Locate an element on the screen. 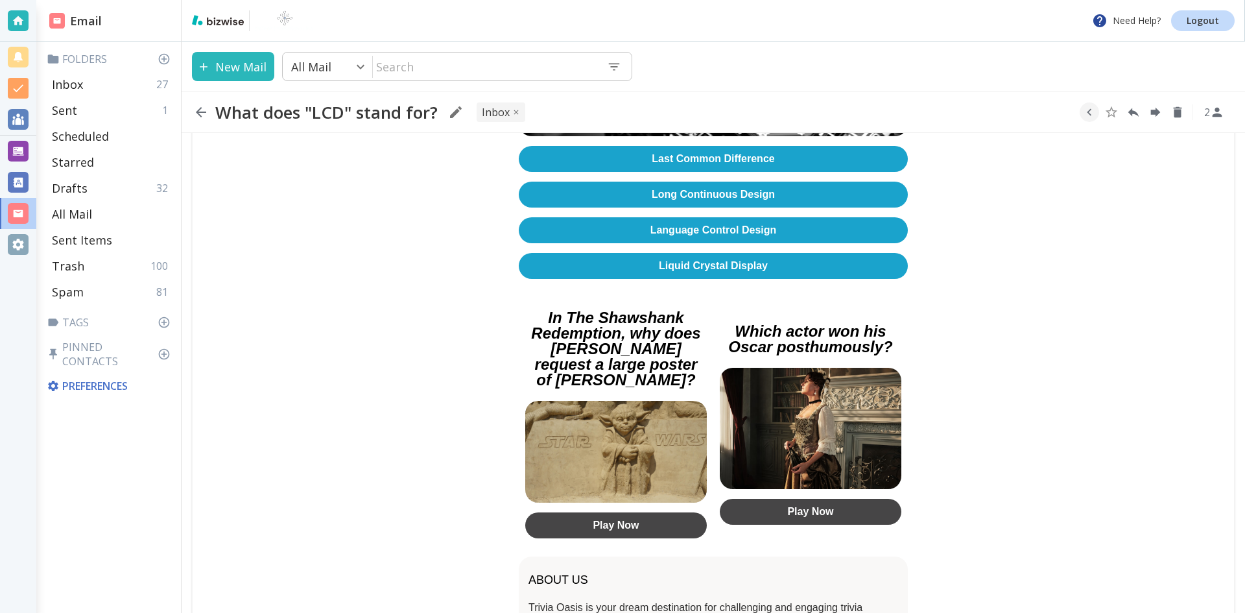  p: Inbox is located at coordinates (67, 84).